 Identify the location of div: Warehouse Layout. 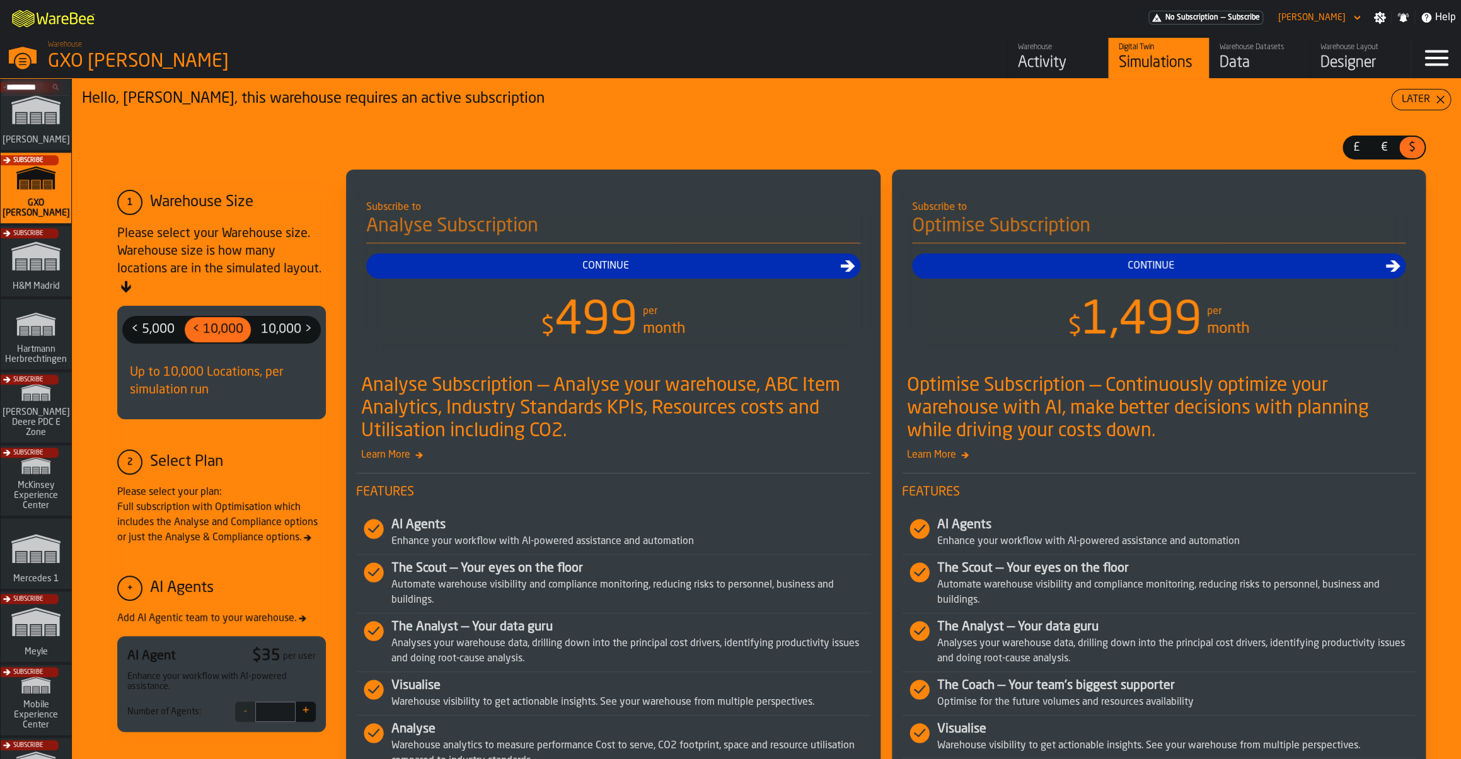
(1360, 47).